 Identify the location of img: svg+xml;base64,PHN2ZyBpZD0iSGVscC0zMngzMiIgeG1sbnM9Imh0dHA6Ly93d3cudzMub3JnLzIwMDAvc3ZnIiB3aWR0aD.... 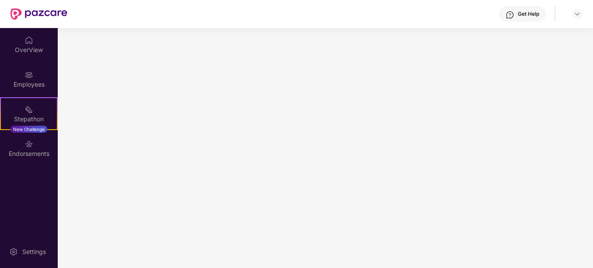
(510, 15).